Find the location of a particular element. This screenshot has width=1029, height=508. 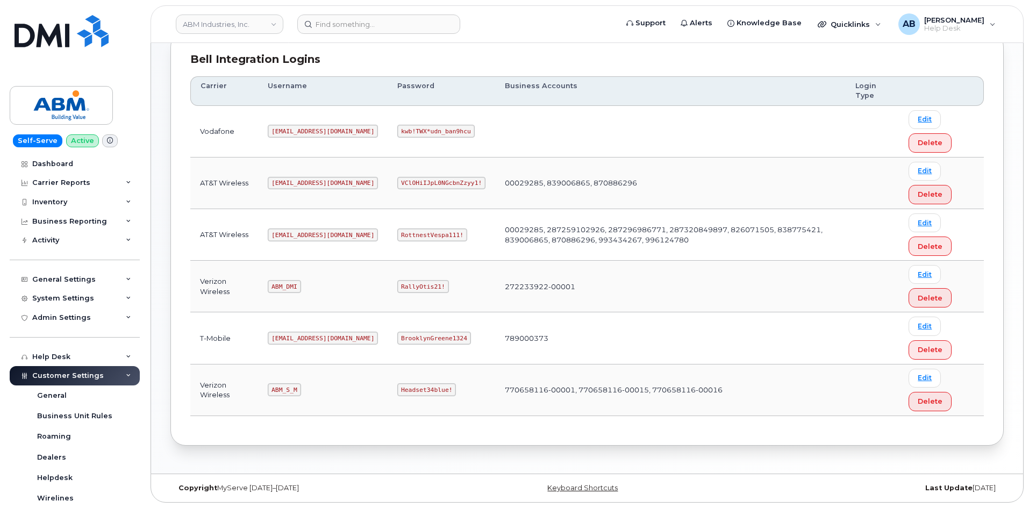

code: RottnestVespa111! is located at coordinates (432, 235).